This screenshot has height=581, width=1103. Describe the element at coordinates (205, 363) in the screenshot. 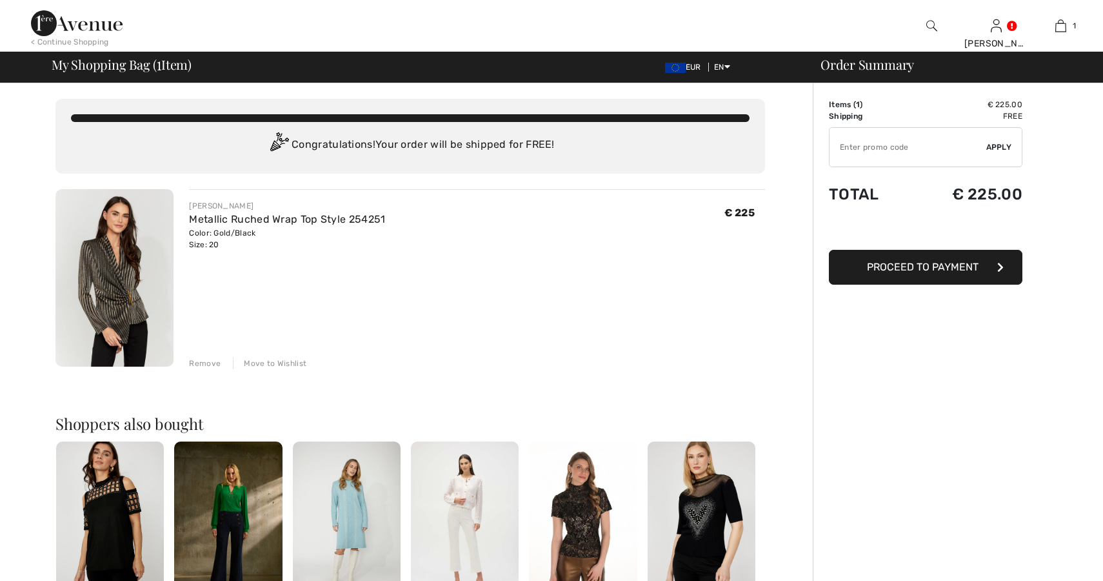

I see `div: Remove` at that location.